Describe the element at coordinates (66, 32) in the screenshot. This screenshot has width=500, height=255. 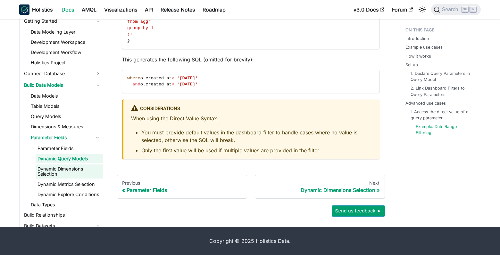
I see `a: Data Modeling Layer` at that location.